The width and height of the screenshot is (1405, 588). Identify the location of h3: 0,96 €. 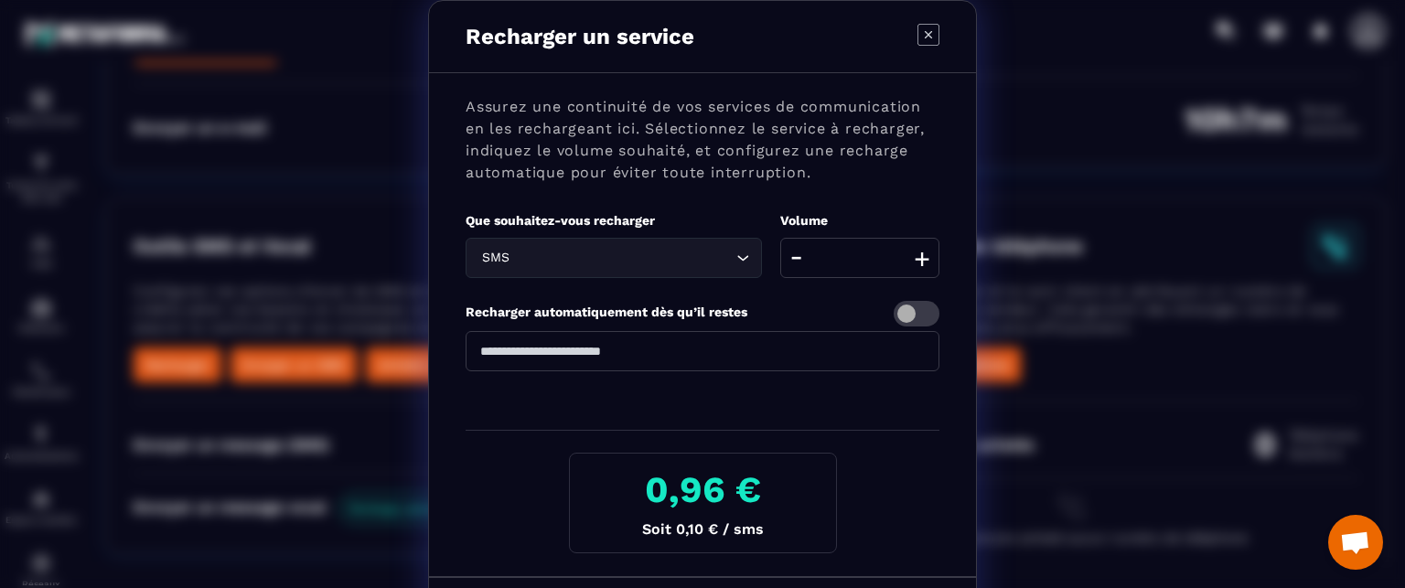
(702, 489).